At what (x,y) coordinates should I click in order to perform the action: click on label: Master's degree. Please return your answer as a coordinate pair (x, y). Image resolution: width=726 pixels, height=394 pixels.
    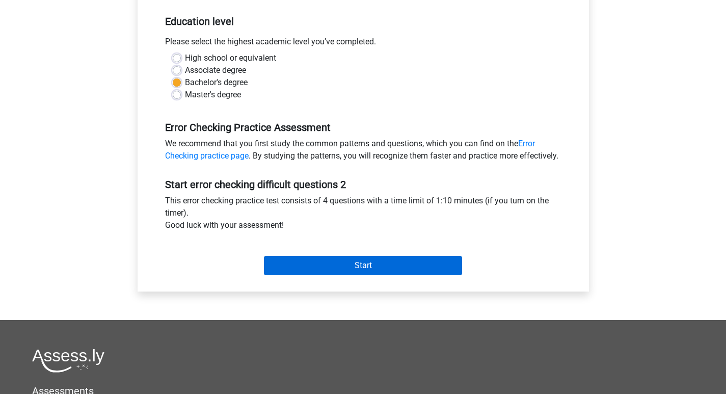
    Looking at the image, I should click on (213, 95).